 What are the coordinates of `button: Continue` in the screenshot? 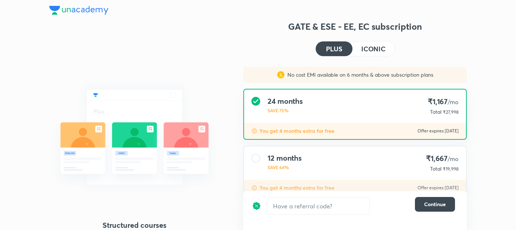 It's located at (435, 205).